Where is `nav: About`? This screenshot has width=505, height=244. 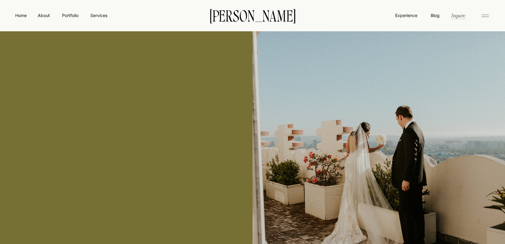
nav: About is located at coordinates (43, 15).